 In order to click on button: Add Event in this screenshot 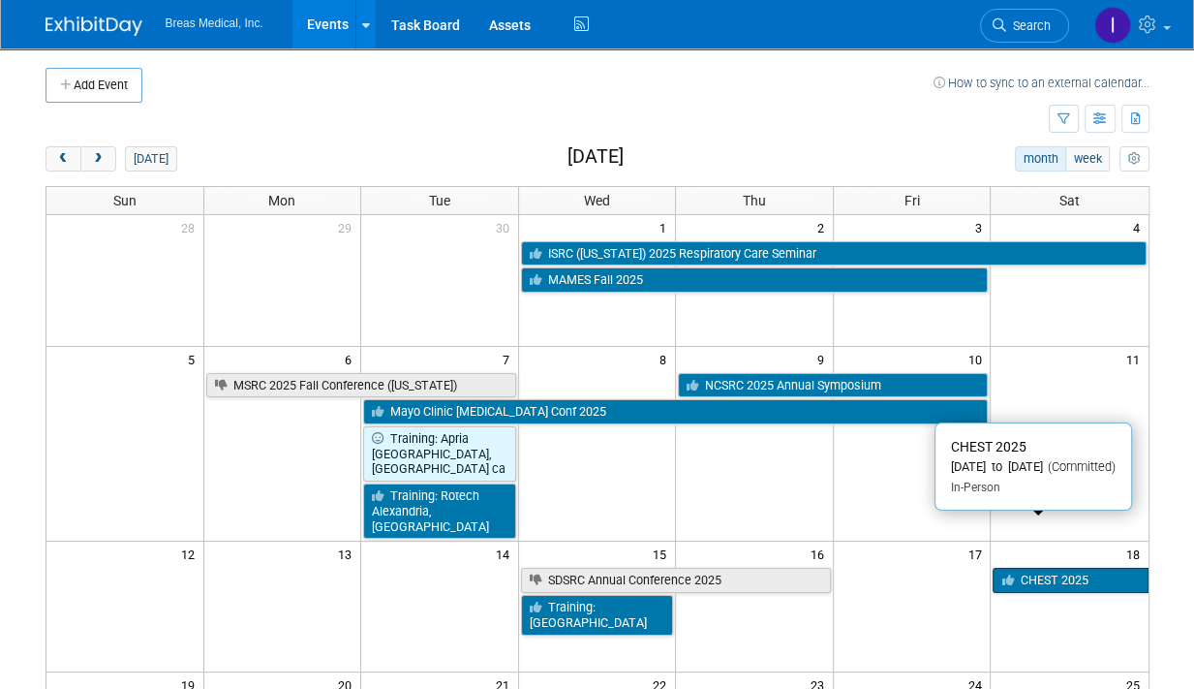, I will do `click(94, 85)`.